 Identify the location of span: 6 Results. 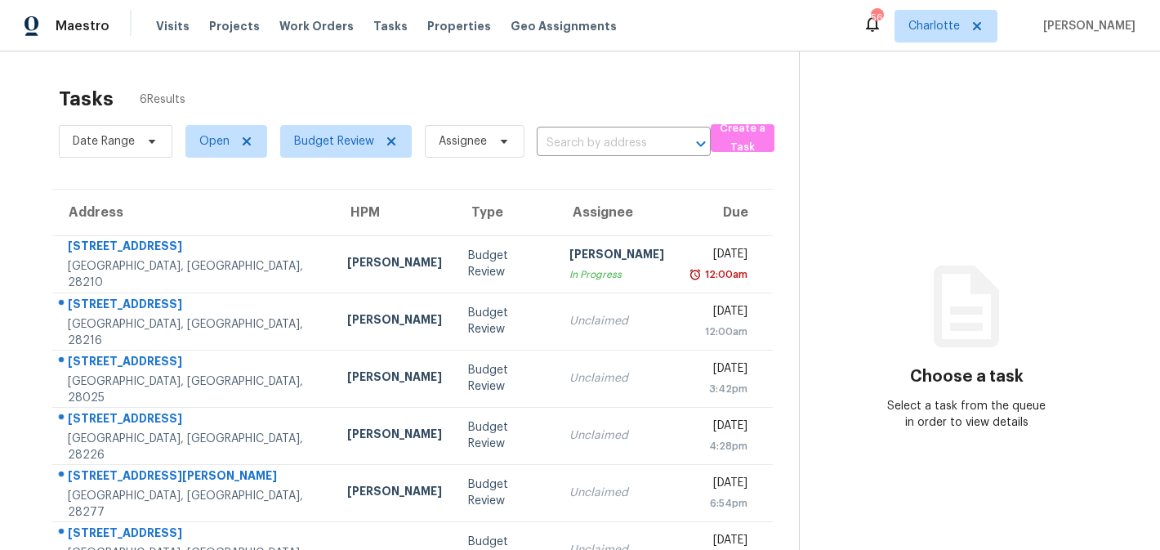
(163, 100).